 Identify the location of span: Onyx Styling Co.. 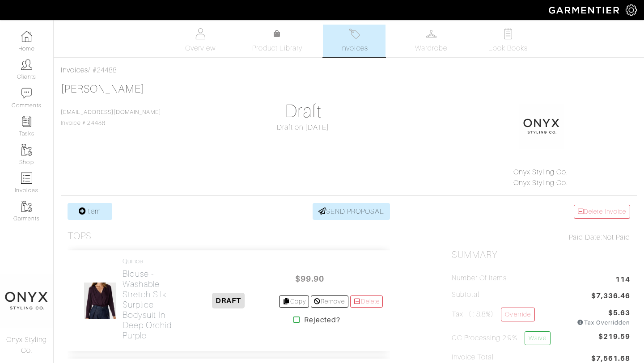
(27, 345).